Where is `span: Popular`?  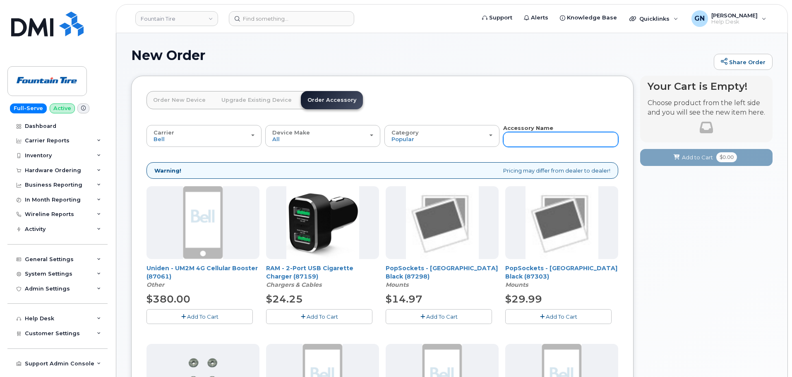 span: Popular is located at coordinates (402, 139).